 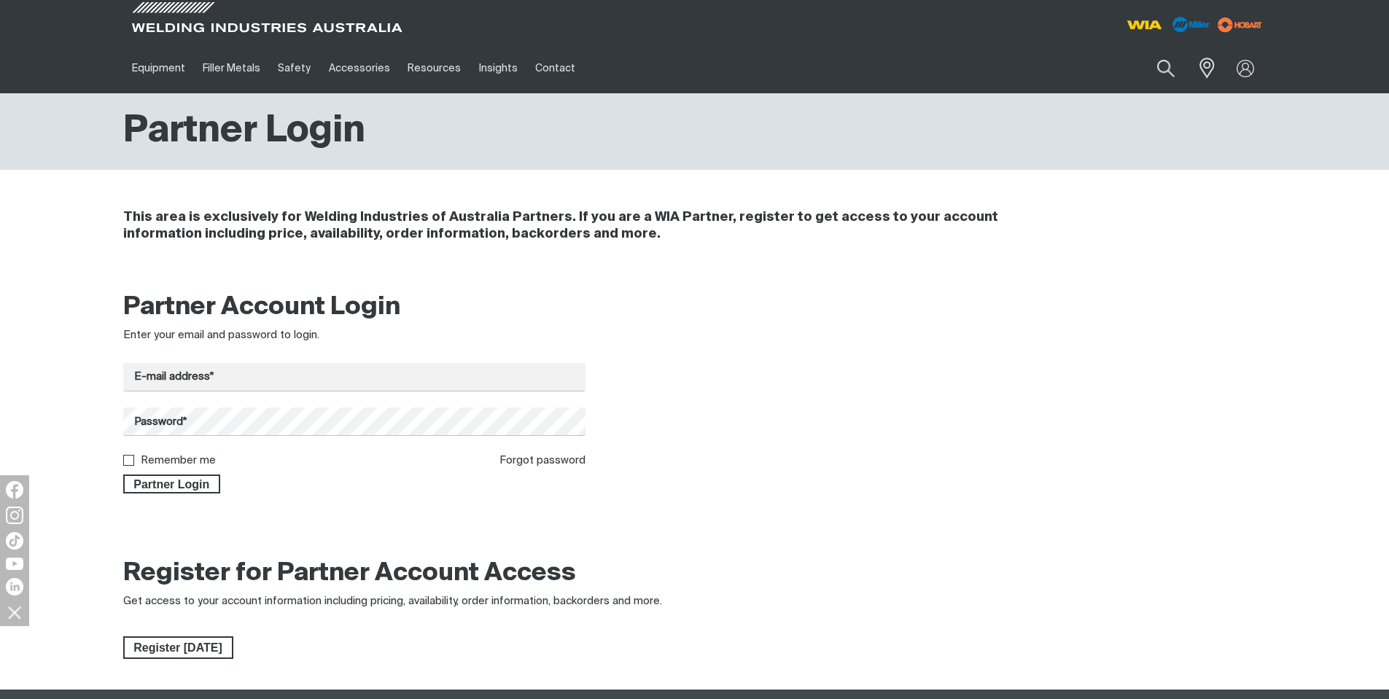 What do you see at coordinates (15, 564) in the screenshot?
I see `img: YouTube` at bounding box center [15, 564].